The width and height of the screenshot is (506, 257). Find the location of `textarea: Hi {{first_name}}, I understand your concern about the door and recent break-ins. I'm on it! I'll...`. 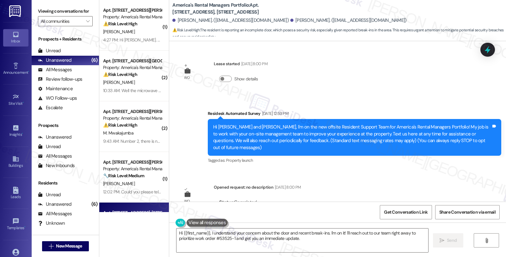

textarea: Hi {{first_name}}, I understand your concern about the door and recent break-ins. I'm on it! I'll... is located at coordinates (302, 240).